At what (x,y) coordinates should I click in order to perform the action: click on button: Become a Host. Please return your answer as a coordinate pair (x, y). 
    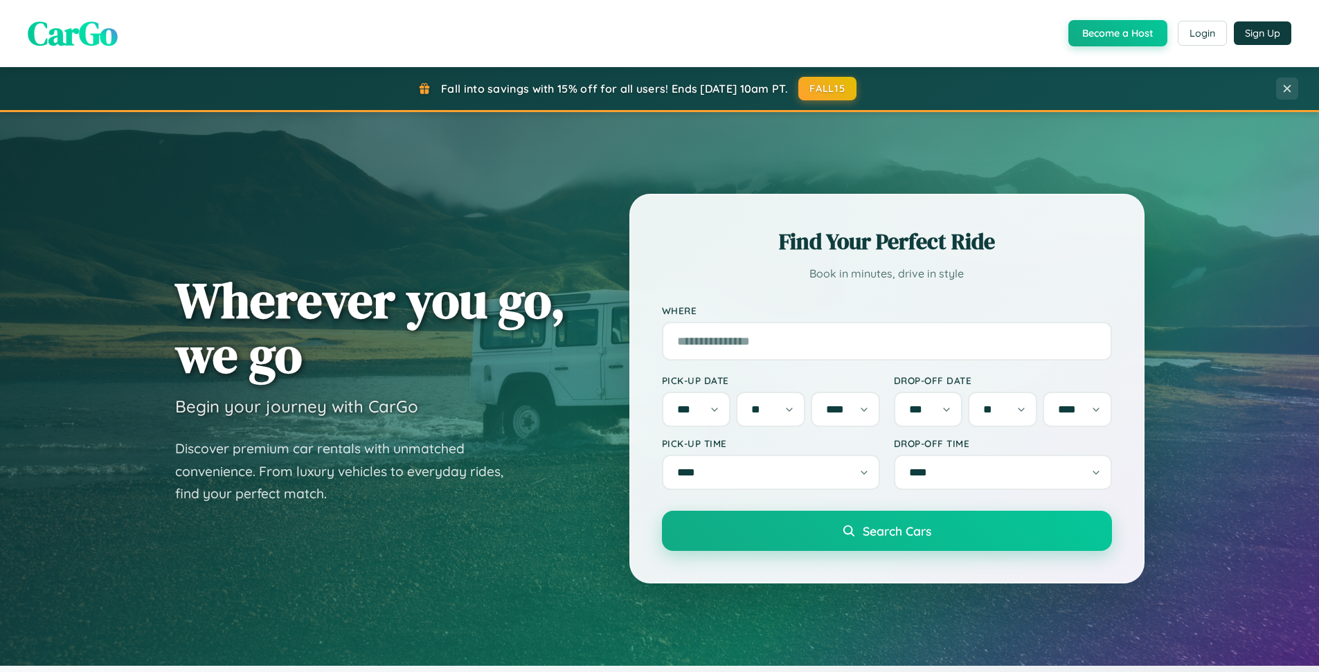
    Looking at the image, I should click on (1117, 33).